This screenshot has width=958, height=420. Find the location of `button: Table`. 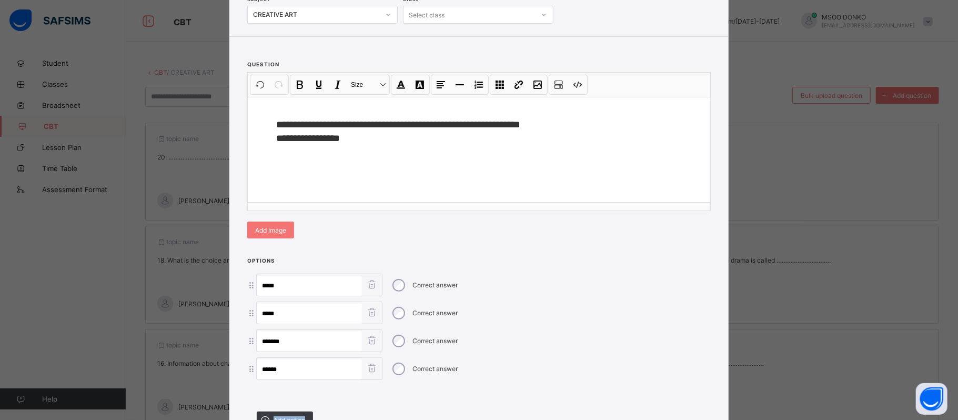

button: Table is located at coordinates (500, 85).